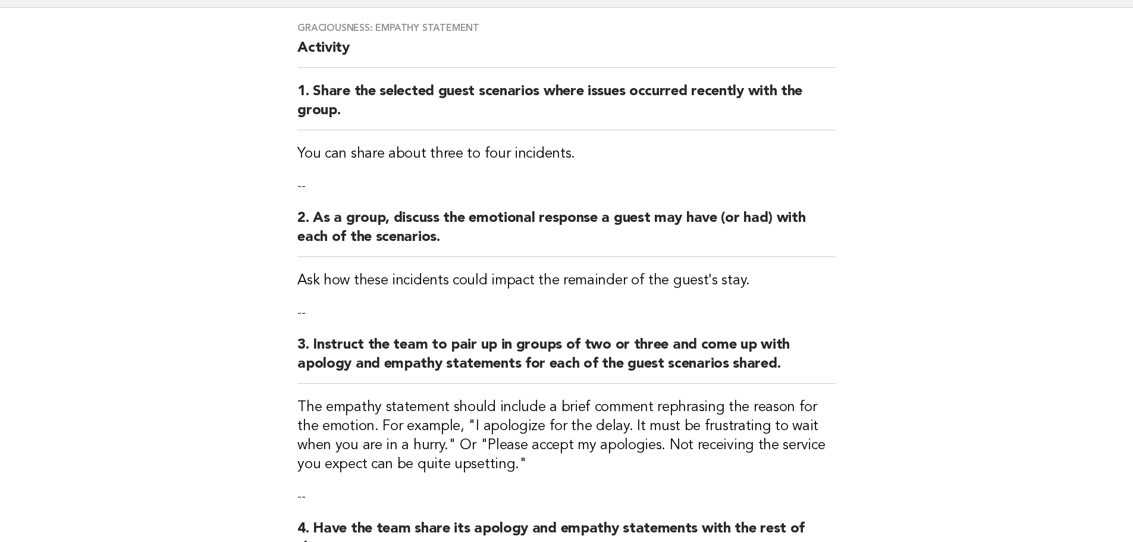  I want to click on h2: 1. Share the selected guest scenarios where issues occurred recently with the group., so click(566, 106).